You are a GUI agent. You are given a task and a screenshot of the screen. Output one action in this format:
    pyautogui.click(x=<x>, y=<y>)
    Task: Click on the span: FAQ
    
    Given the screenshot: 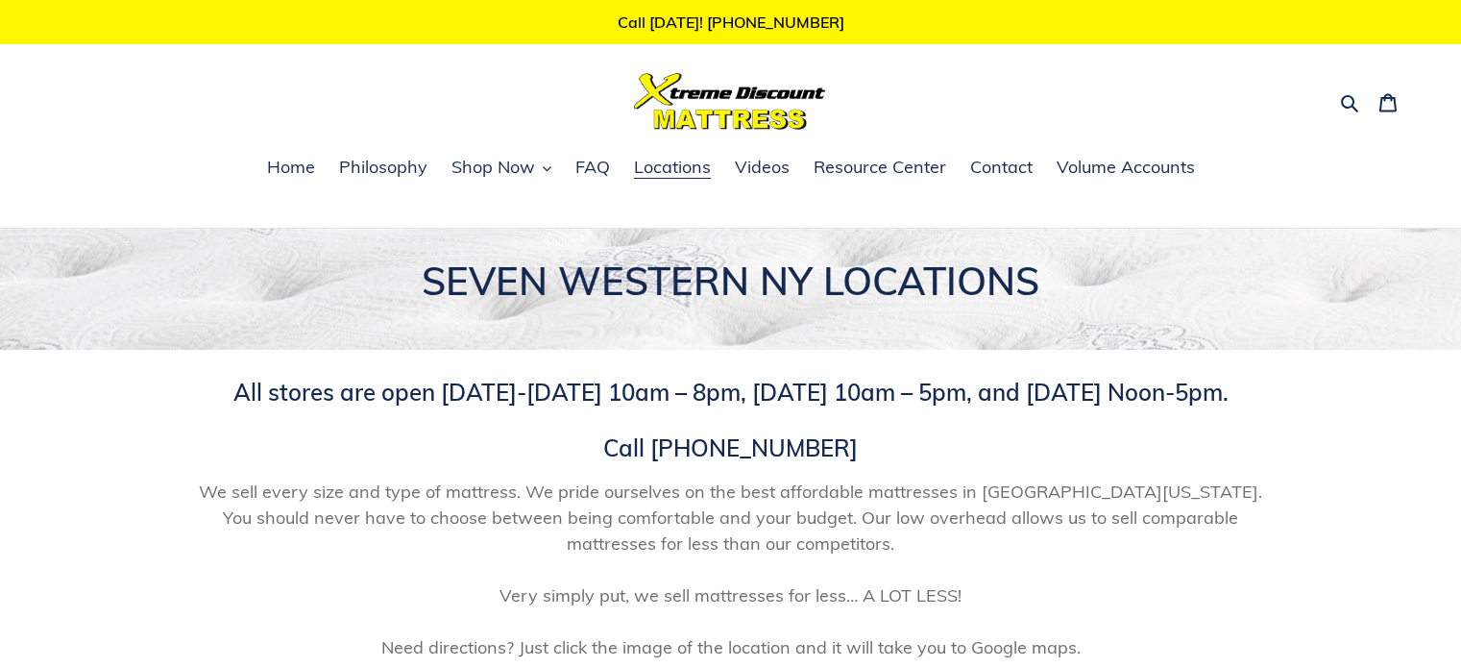 What is the action you would take?
    pyautogui.click(x=593, y=167)
    